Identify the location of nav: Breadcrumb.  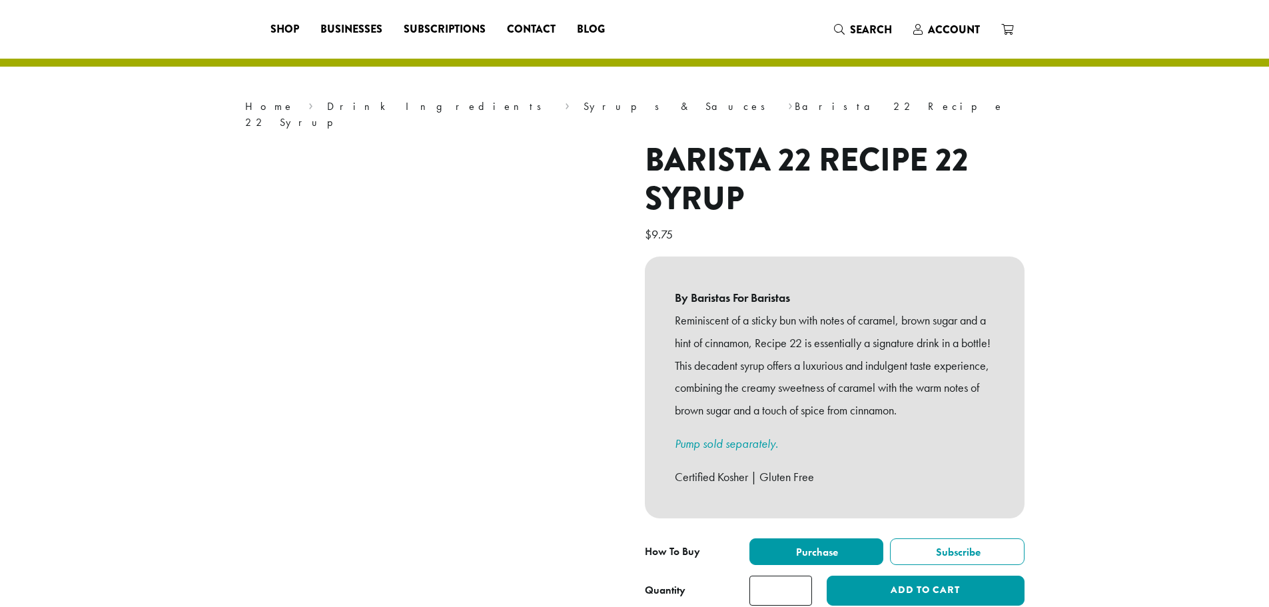
(635, 115).